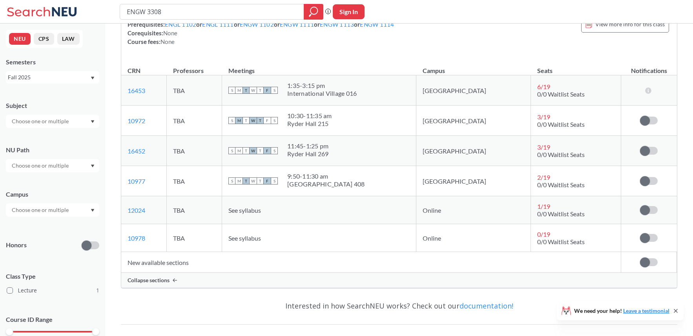 The image size is (693, 336). What do you see at coordinates (261, 29) in the screenshot?
I see `div: NUPaths: Prerequisites: or or or or or Corequisites: Course fees:` at bounding box center [261, 29].